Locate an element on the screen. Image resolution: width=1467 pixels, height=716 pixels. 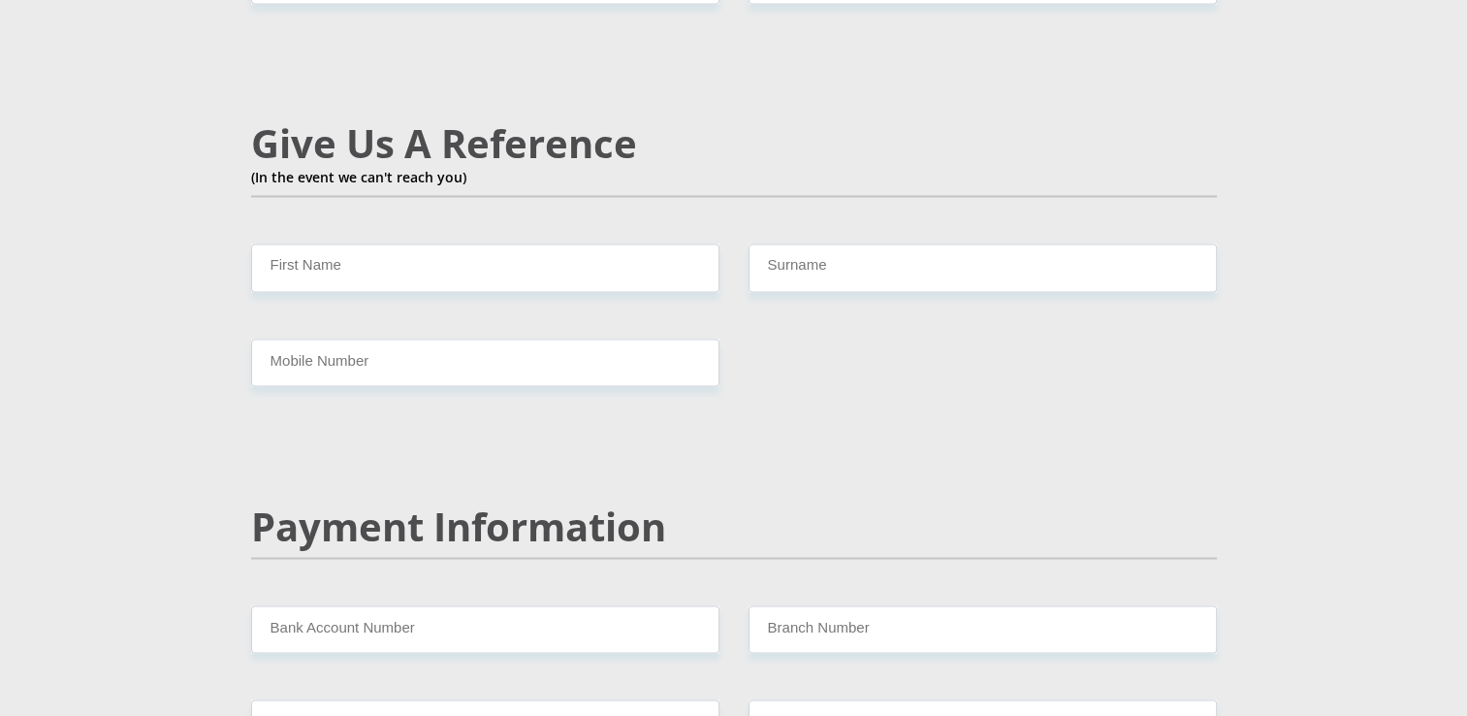
input: Bank Account Number is located at coordinates (485, 628).